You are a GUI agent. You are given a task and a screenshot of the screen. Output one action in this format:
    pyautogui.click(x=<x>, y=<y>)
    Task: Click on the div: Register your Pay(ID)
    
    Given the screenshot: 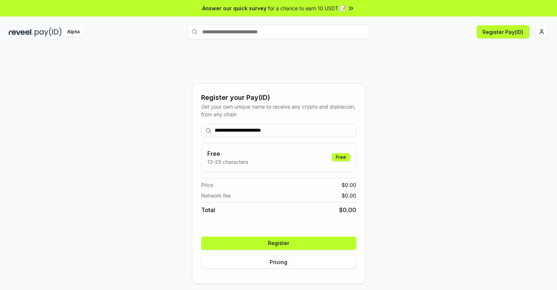 What is the action you would take?
    pyautogui.click(x=279, y=98)
    